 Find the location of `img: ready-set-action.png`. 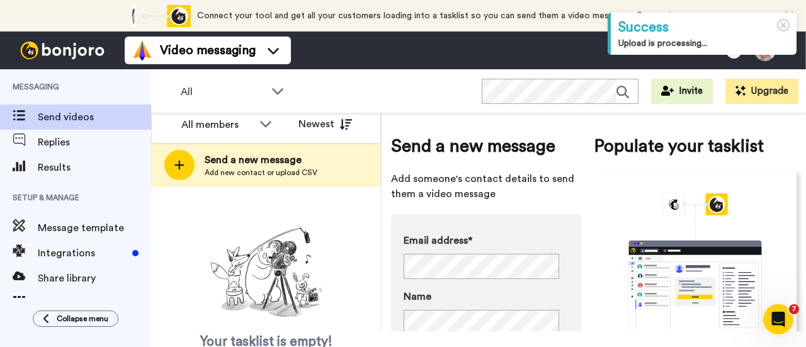

img: ready-set-action.png is located at coordinates (266, 273).